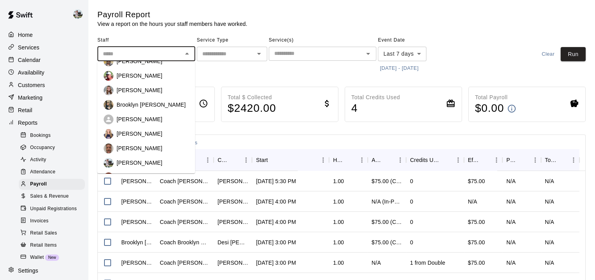 The image size is (595, 280). What do you see at coordinates (53, 172) in the screenshot?
I see `a: Attendance` at bounding box center [53, 172].